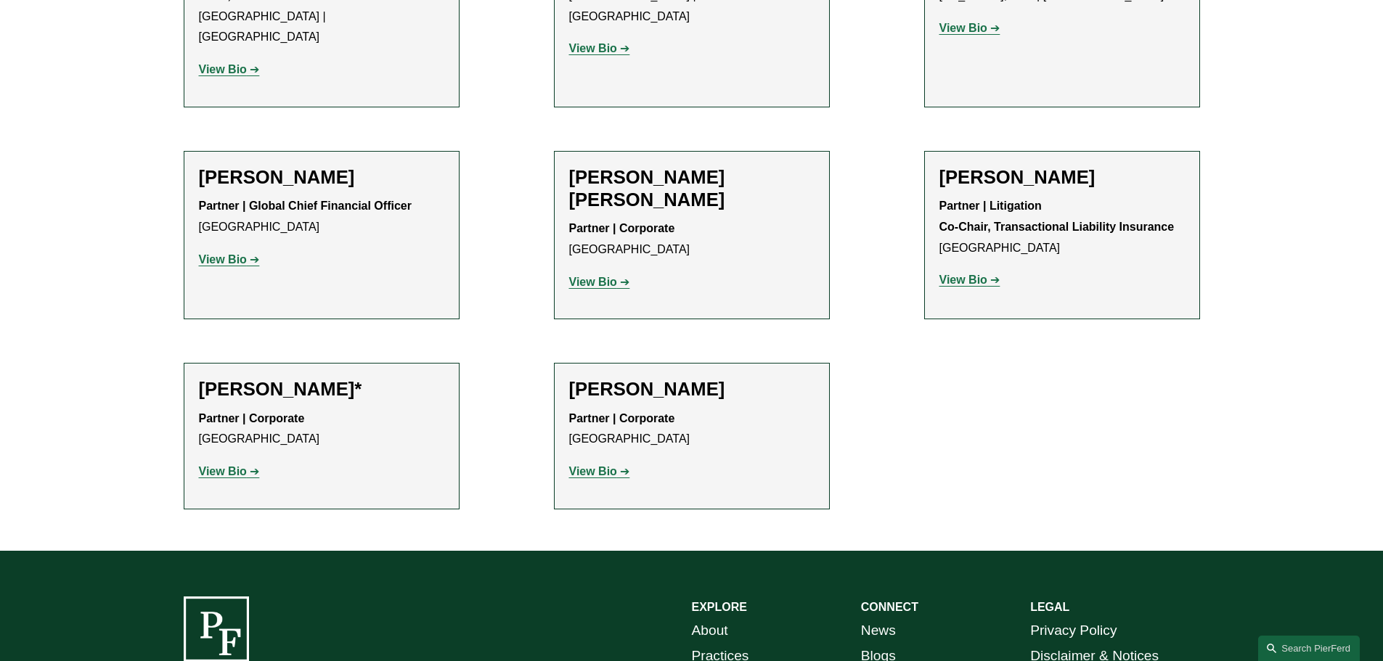  What do you see at coordinates (878, 631) in the screenshot?
I see `a: News` at bounding box center [878, 631].